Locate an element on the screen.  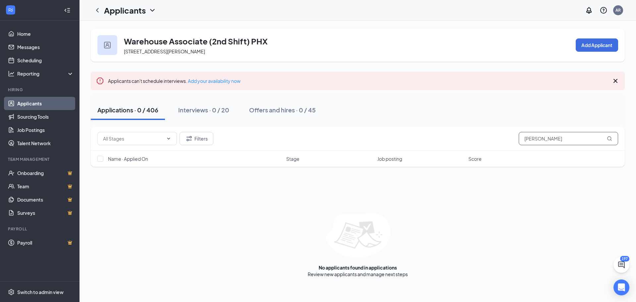
div: Applications · 0 / 406 is located at coordinates (128, 110).